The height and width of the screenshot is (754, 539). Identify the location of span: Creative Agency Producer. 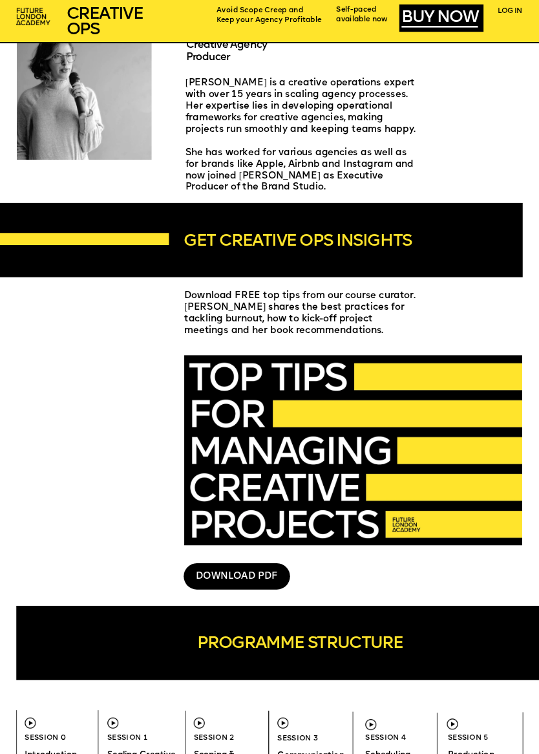
(228, 51).